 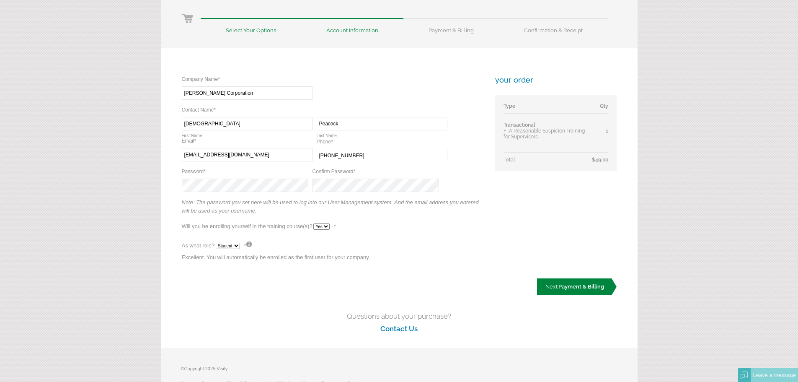 I want to click on img: Offline, so click(x=745, y=375).